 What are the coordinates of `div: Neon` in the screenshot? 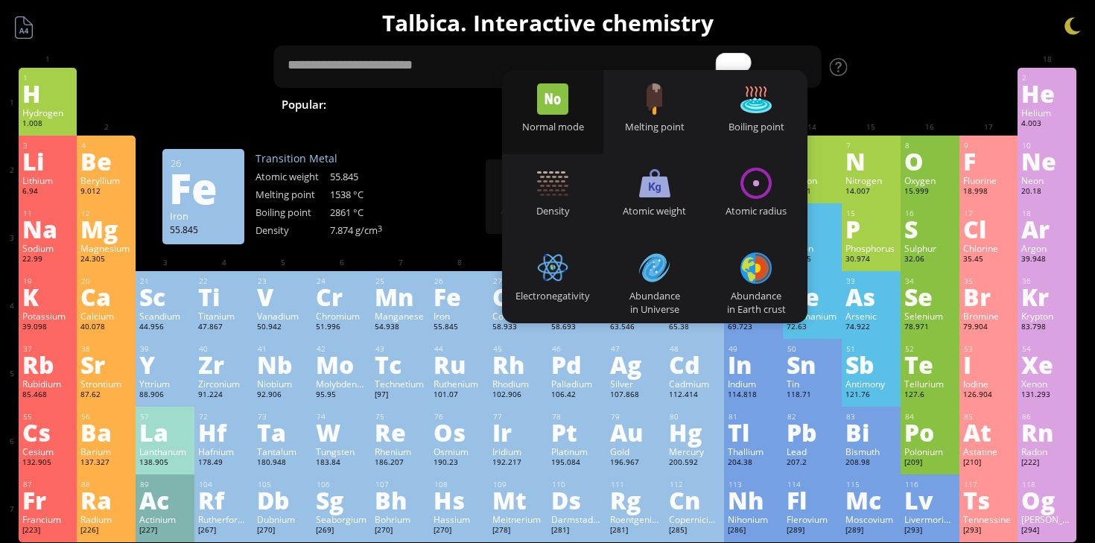 It's located at (1047, 180).